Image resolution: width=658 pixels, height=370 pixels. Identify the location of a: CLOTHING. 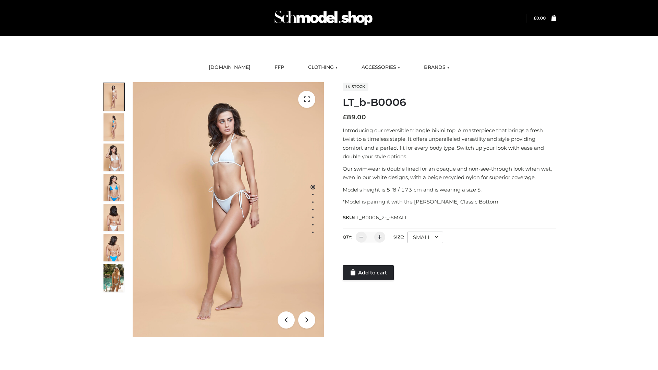
(323, 68).